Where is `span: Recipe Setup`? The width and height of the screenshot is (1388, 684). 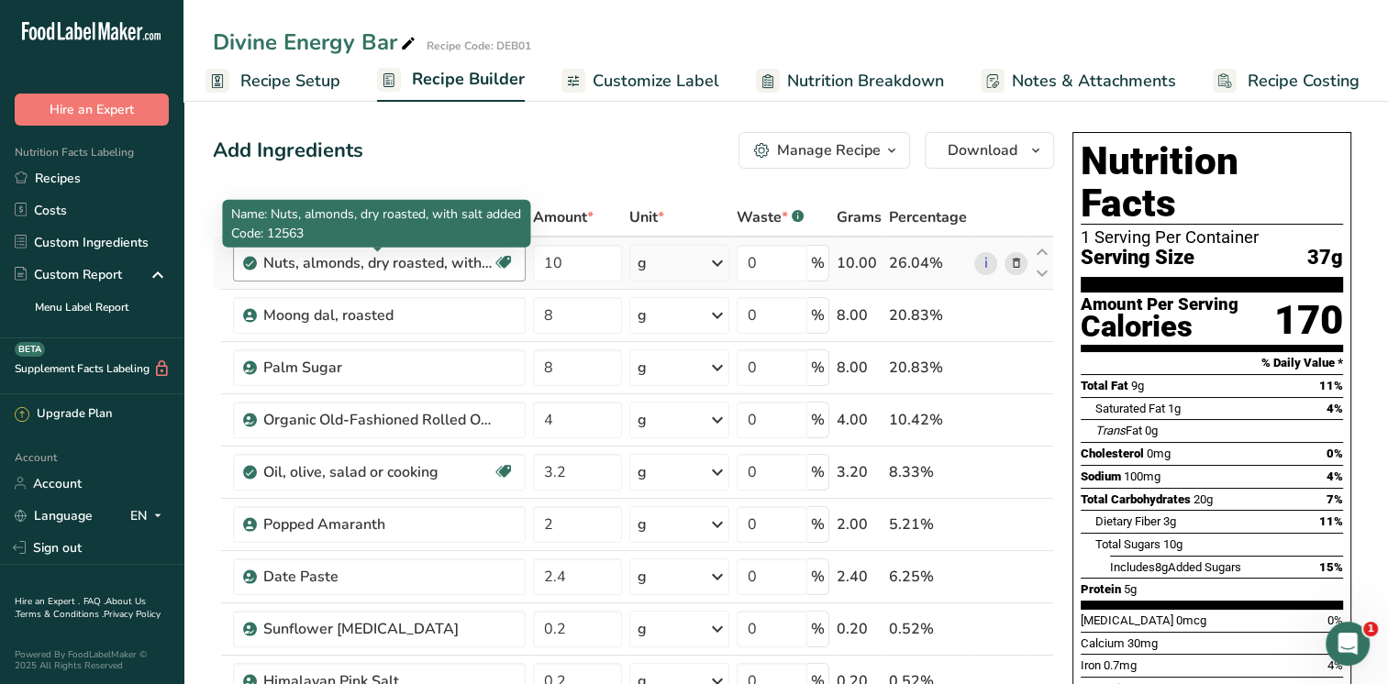 span: Recipe Setup is located at coordinates (290, 81).